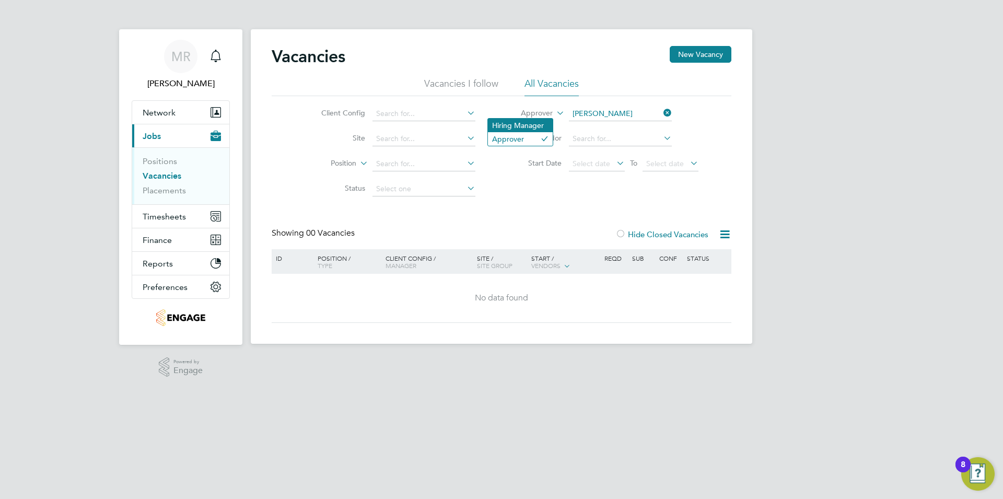 The height and width of the screenshot is (499, 1003). Describe the element at coordinates (502, 298) in the screenshot. I see `div: No data found` at that location.